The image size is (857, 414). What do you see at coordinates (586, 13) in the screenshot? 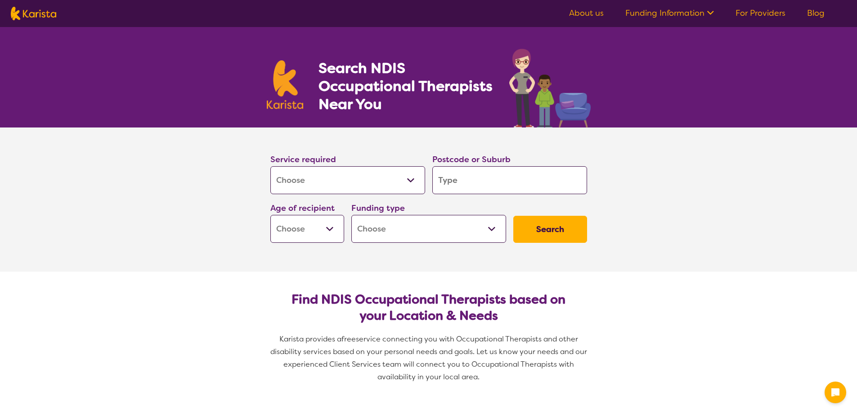
I see `a: About us` at bounding box center [586, 13].